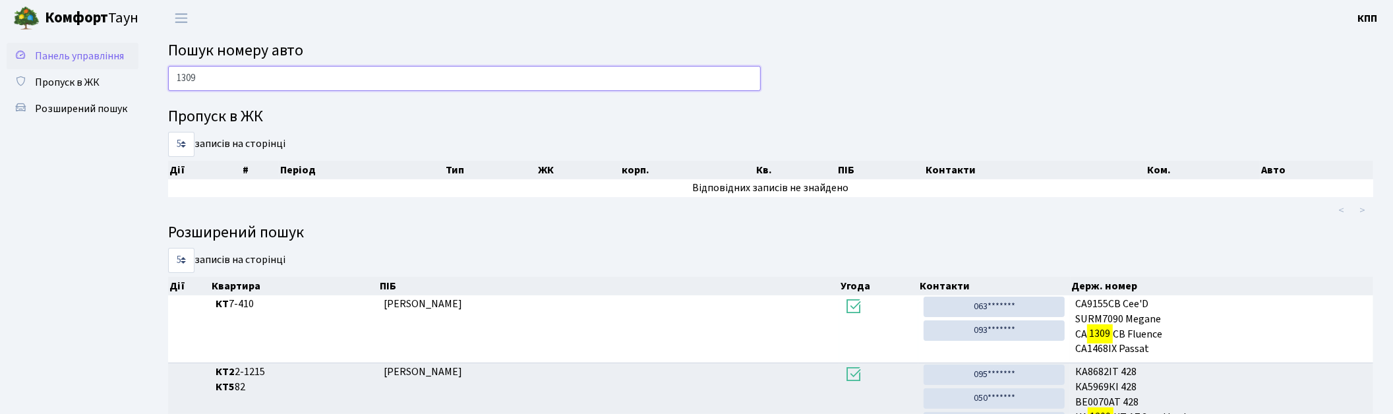 The width and height of the screenshot is (1393, 414). Describe the element at coordinates (225, 372) in the screenshot. I see `b: КТ2` at that location.